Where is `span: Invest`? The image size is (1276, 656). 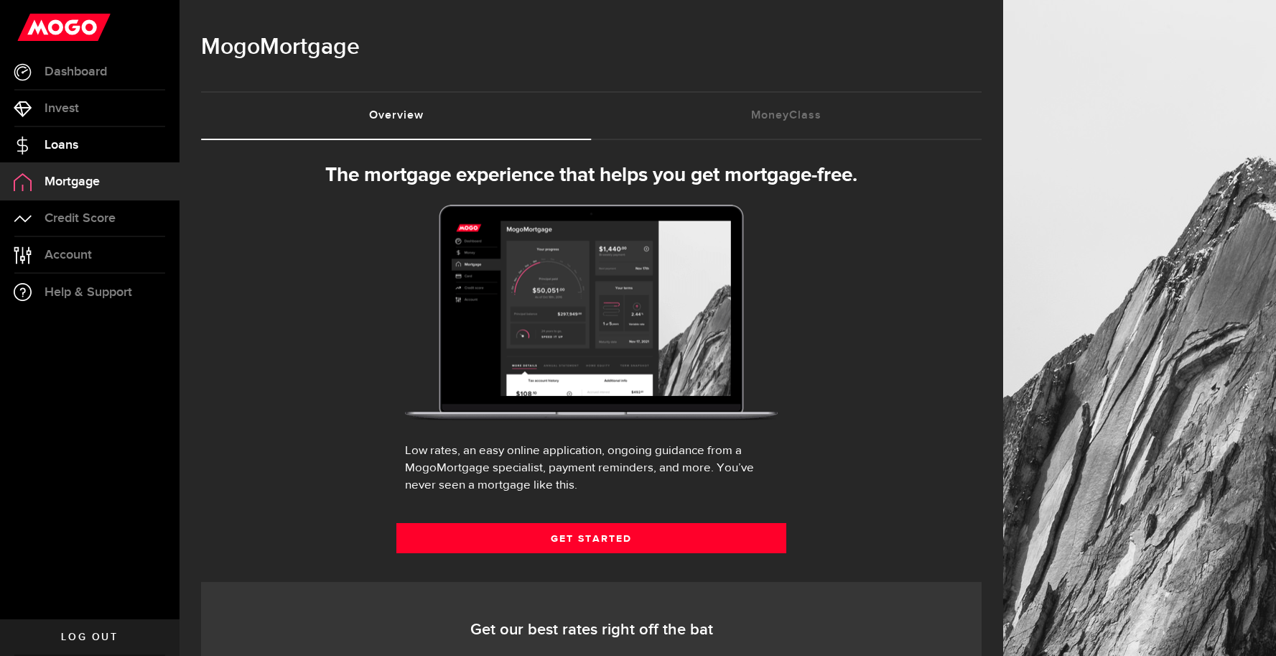 span: Invest is located at coordinates (62, 108).